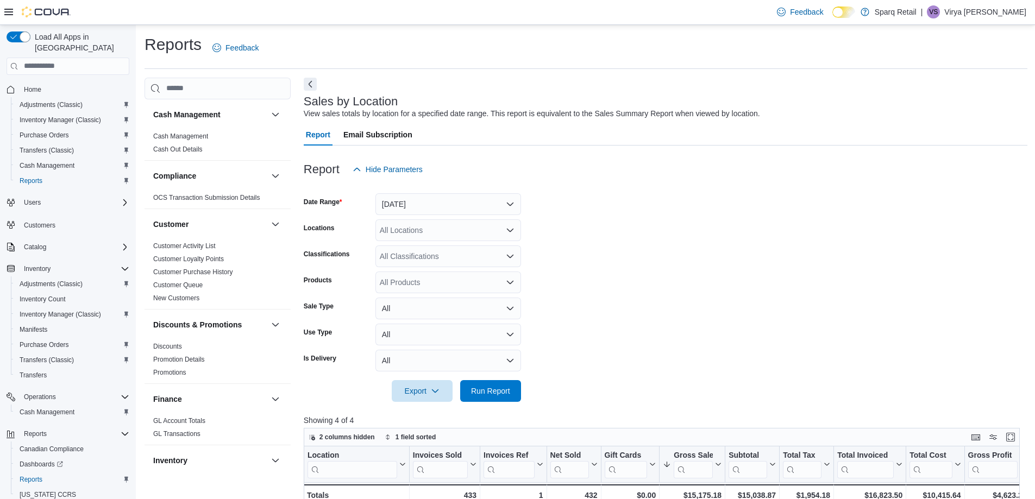  What do you see at coordinates (665, 420) in the screenshot?
I see `p: Showing 4 of 4` at bounding box center [665, 420].